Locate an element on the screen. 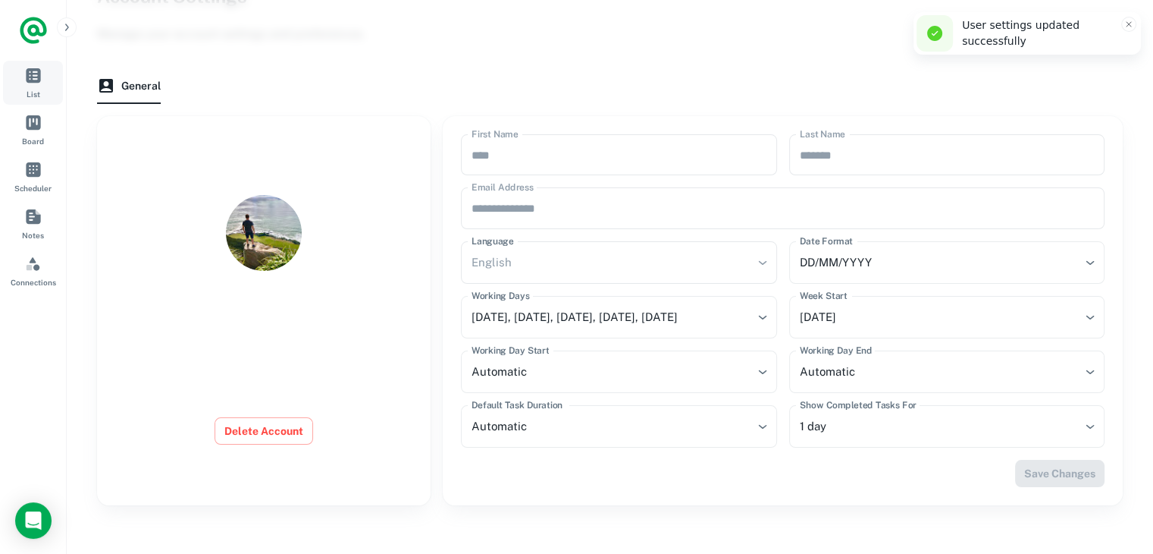 Image resolution: width=1153 pixels, height=554 pixels. label: Week Start is located at coordinates (824, 296).